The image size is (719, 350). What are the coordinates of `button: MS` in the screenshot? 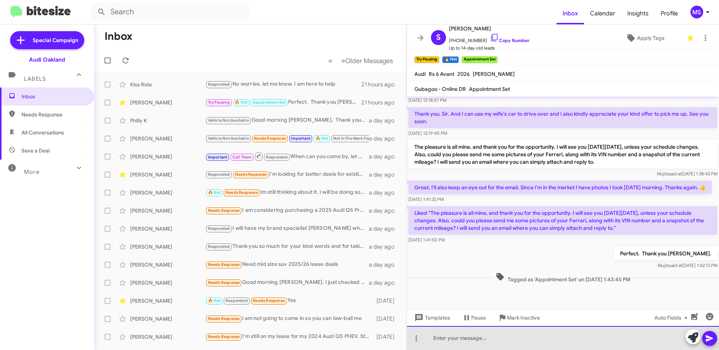 It's located at (697, 12).